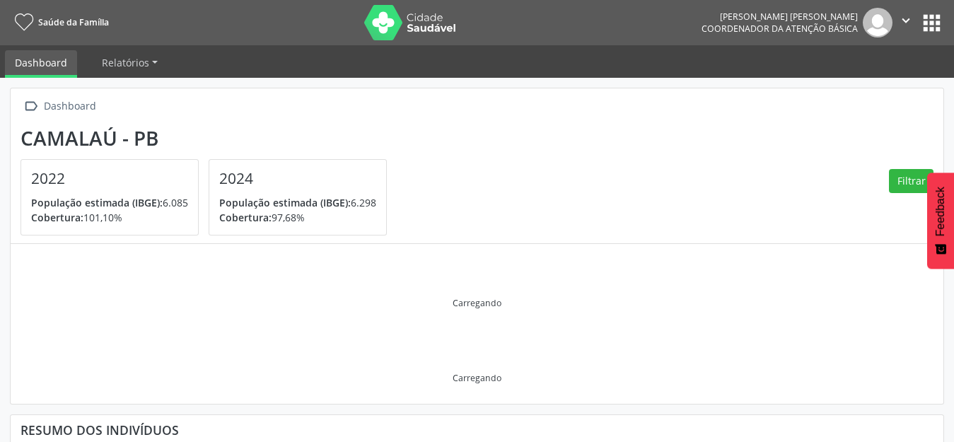 The image size is (954, 442). Describe the element at coordinates (129, 62) in the screenshot. I see `a: Relatórios` at that location.